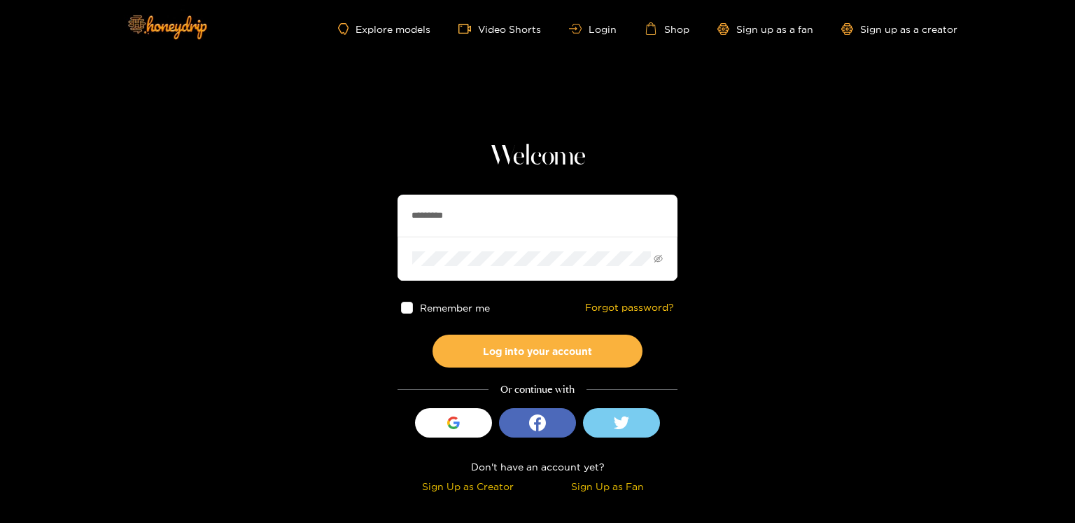 This screenshot has height=523, width=1075. Describe the element at coordinates (455, 307) in the screenshot. I see `span: Remember me` at that location.